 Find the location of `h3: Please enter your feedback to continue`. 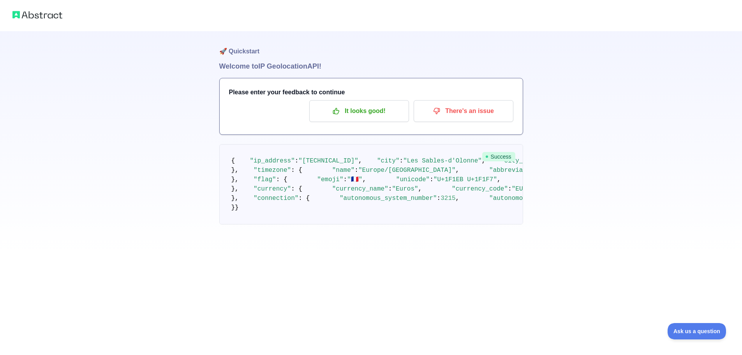

h3: Please enter your feedback to continue is located at coordinates (371, 92).